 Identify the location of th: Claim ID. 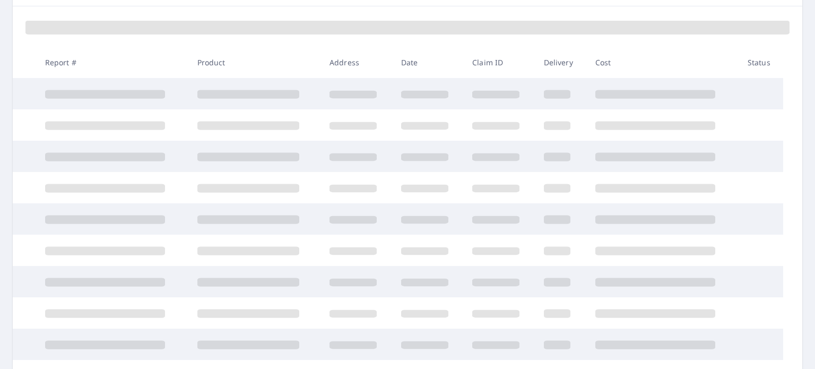
(499, 62).